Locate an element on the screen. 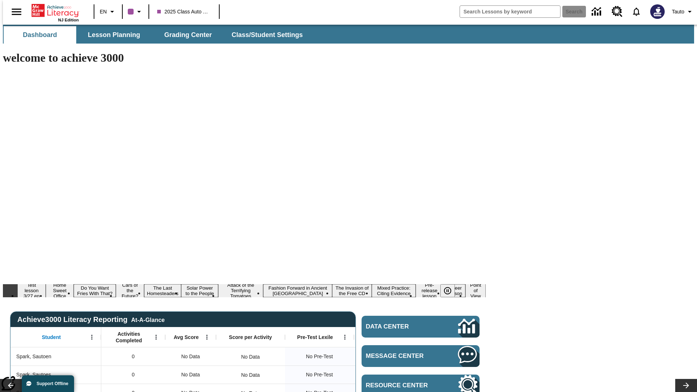 The height and width of the screenshot is (392, 697). button: Slide 1 Test lesson 3/27 en is located at coordinates (32, 290).